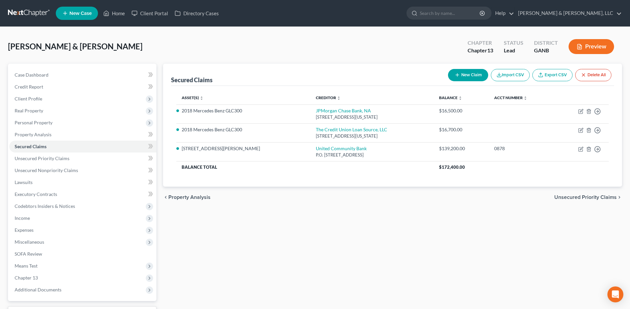  What do you see at coordinates (192, 80) in the screenshot?
I see `div: Secured Claims` at bounding box center [192, 80].